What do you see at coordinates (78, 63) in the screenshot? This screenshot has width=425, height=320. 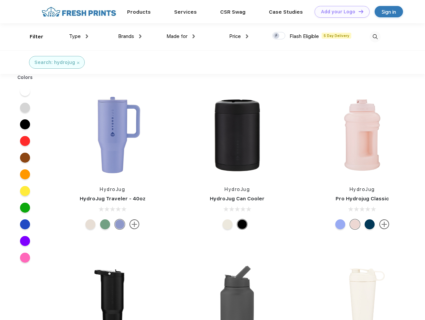 I see `img: filter_cancel.svg` at bounding box center [78, 63].